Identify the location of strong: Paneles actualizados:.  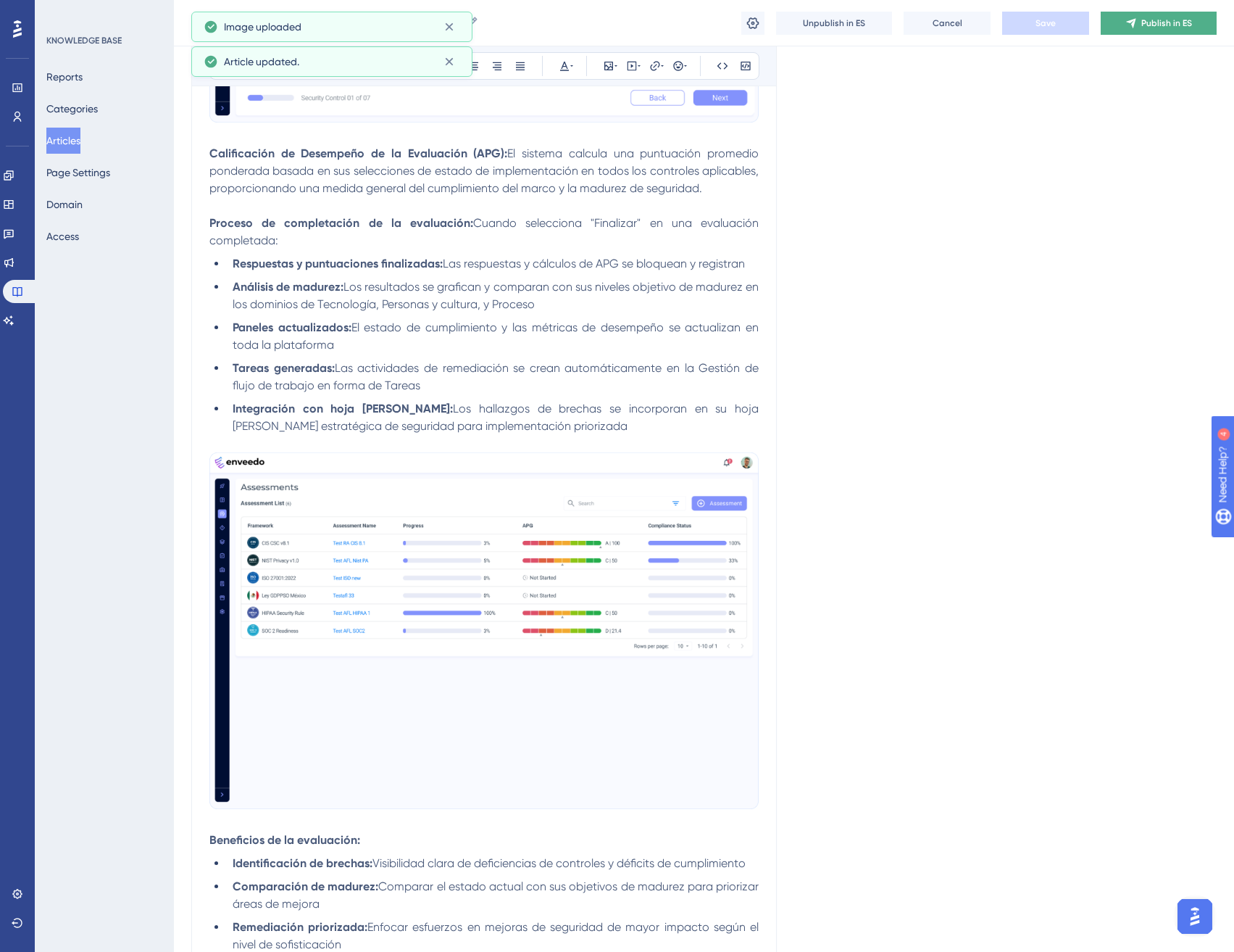
(292, 327).